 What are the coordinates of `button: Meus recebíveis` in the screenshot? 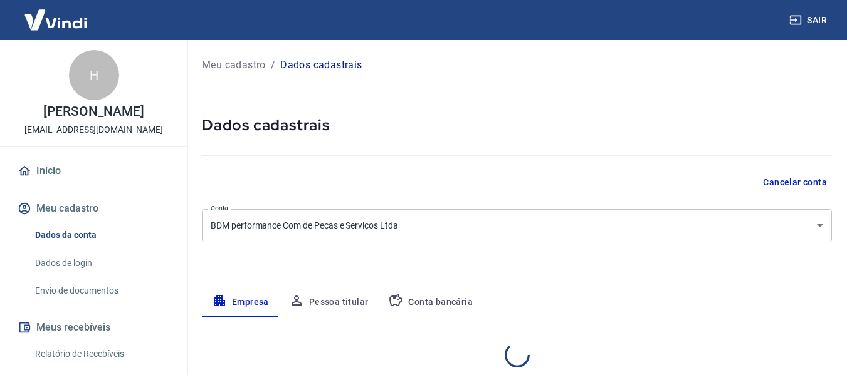 It's located at (93, 328).